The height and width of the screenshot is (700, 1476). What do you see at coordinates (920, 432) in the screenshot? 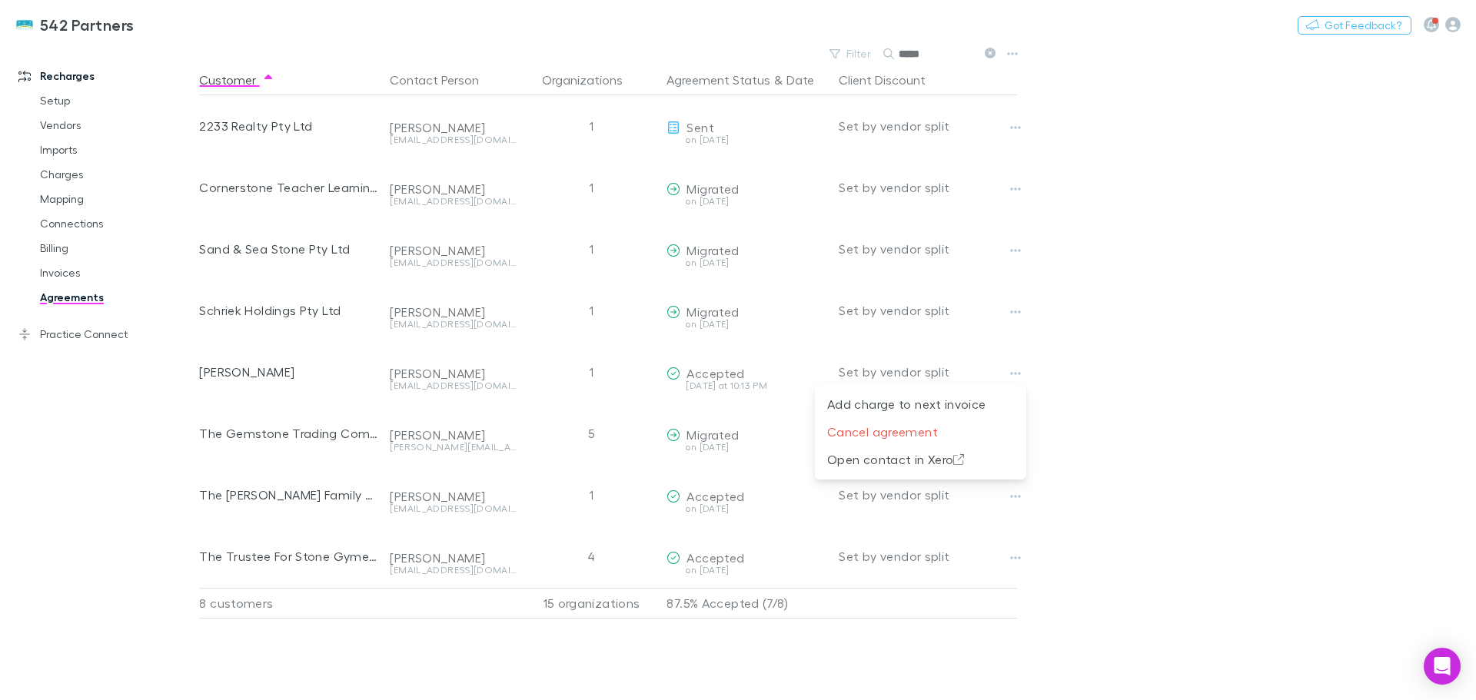
I see `li: Cancel agreement` at bounding box center [920, 432].